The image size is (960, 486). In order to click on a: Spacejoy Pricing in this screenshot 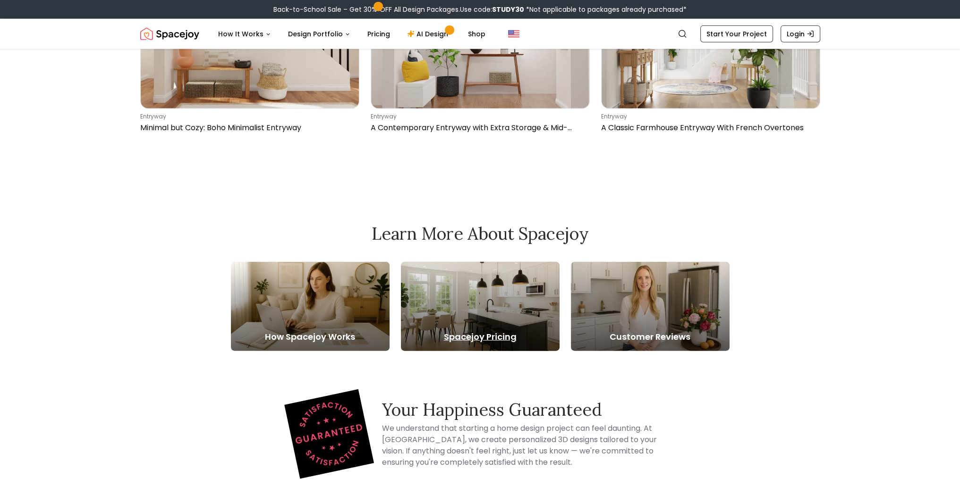, I will do `click(480, 306)`.